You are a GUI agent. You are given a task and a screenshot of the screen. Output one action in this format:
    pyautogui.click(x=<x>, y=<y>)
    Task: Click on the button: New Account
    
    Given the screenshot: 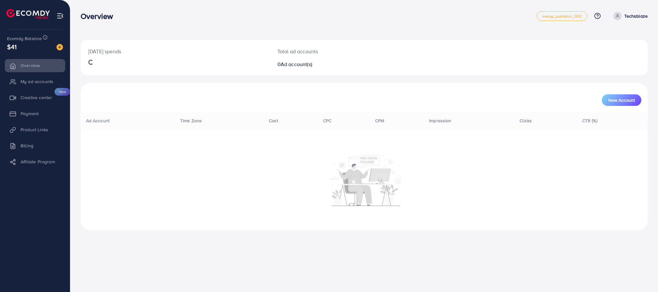 What is the action you would take?
    pyautogui.click(x=622, y=100)
    